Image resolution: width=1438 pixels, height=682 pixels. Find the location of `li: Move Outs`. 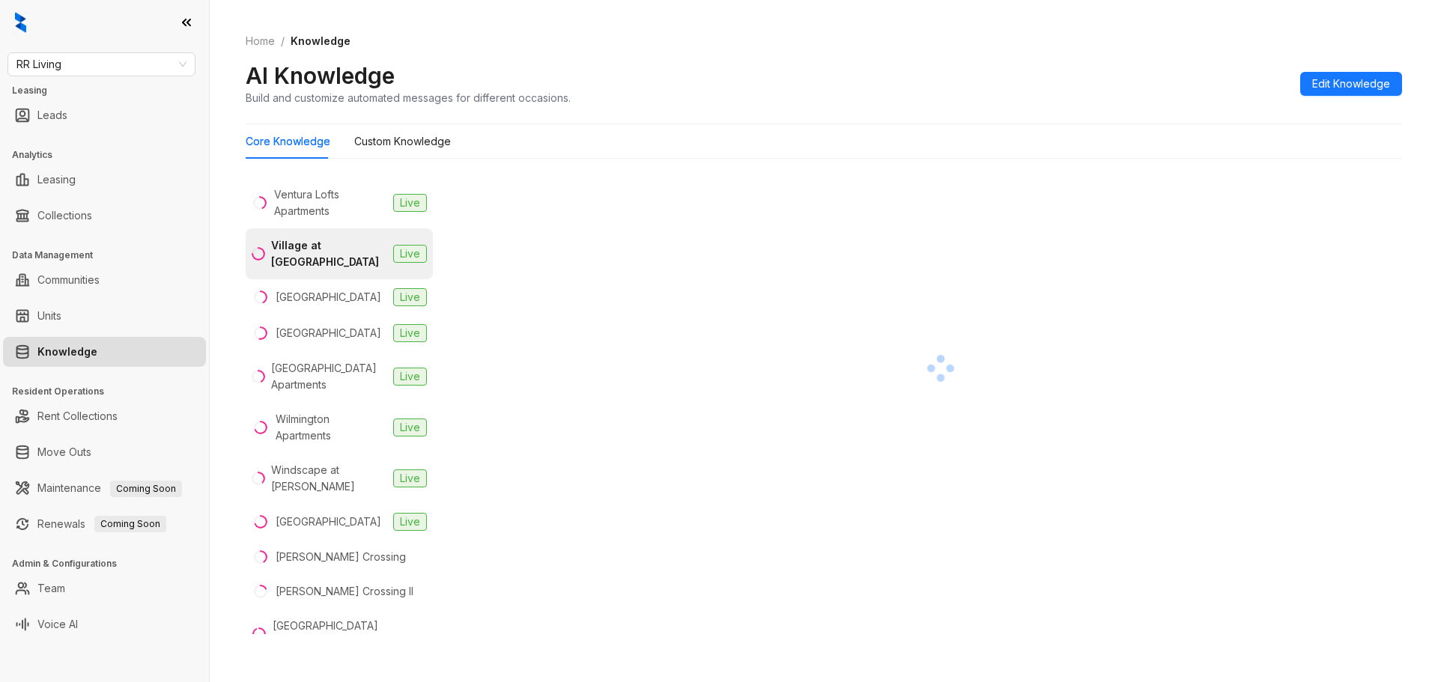

li: Move Outs is located at coordinates (104, 452).